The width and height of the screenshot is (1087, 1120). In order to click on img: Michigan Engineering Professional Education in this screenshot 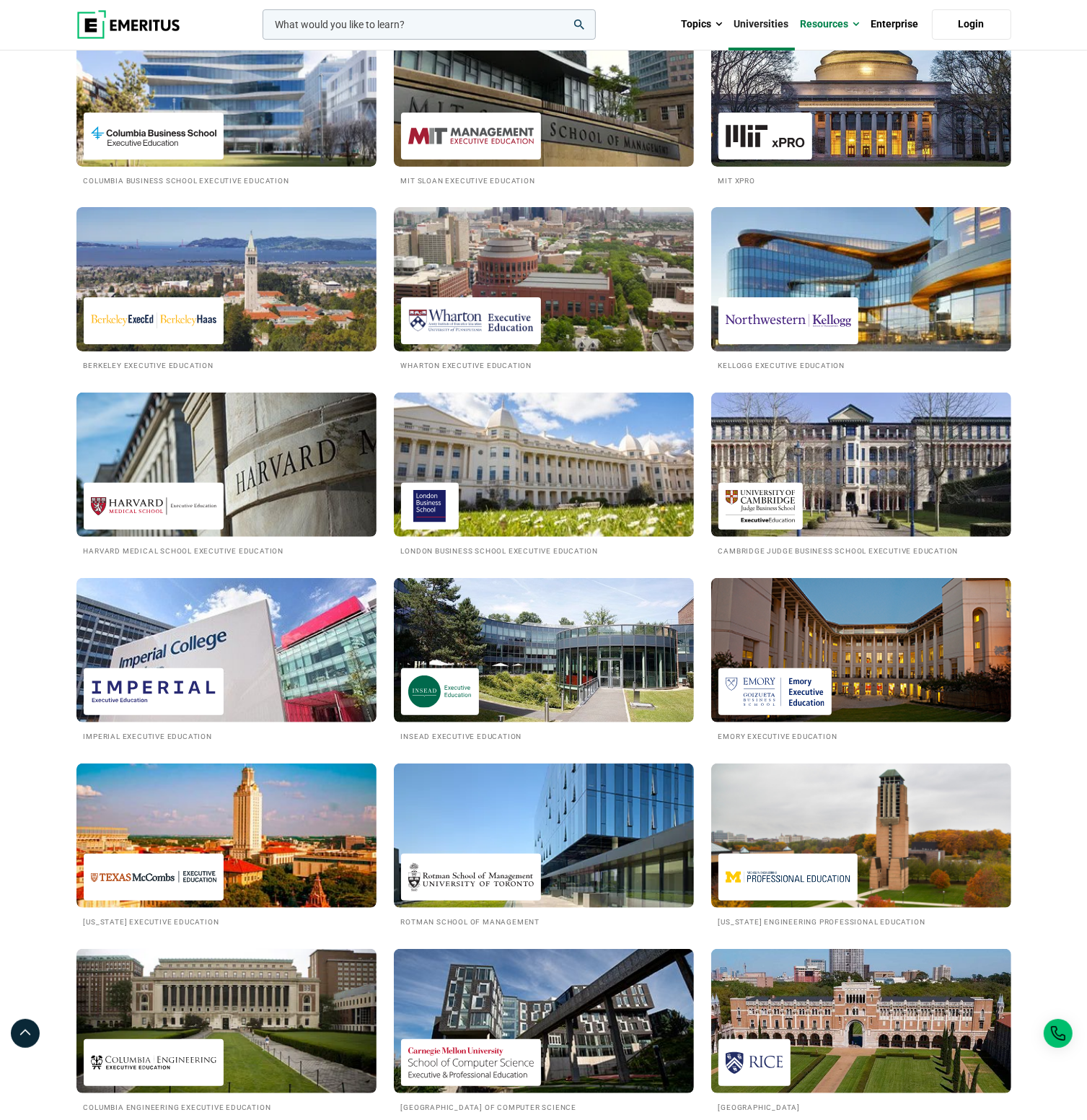, I will do `click(788, 877)`.